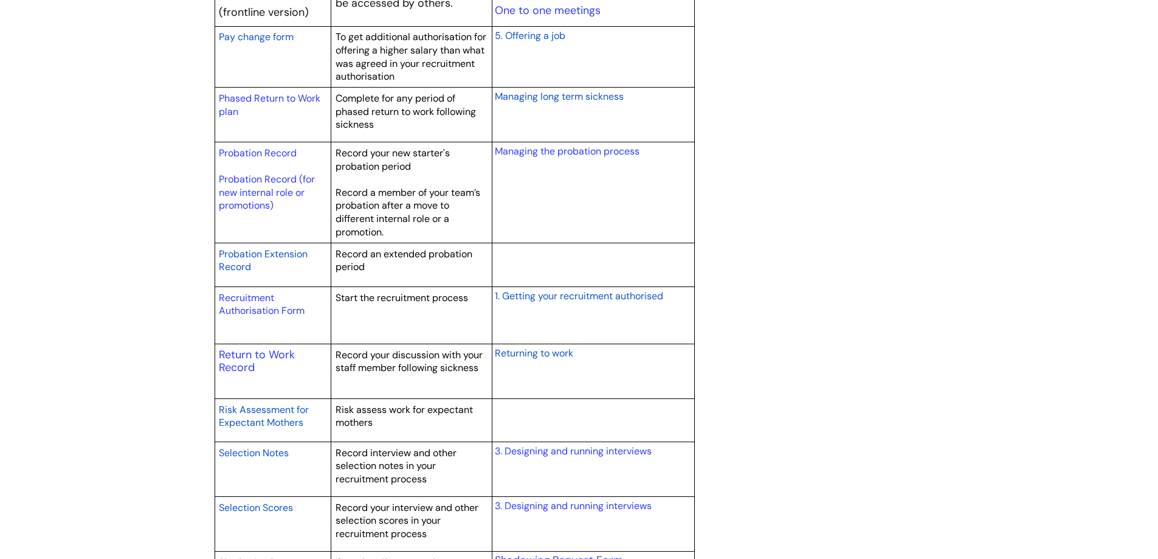  Describe the element at coordinates (406, 111) in the screenshot. I see `span: Complete for any period of phased return to work following sickness` at that location.